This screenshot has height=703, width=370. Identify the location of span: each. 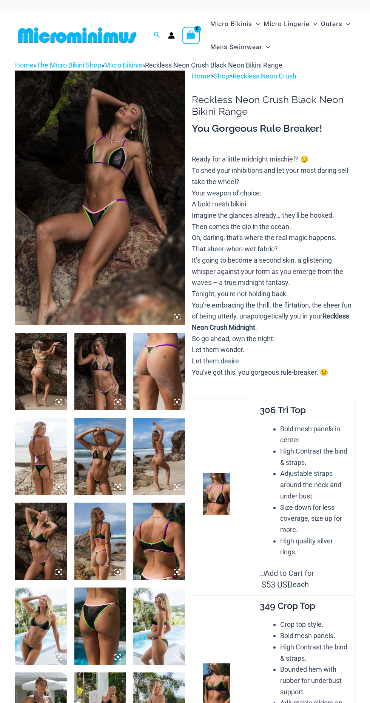
(300, 585).